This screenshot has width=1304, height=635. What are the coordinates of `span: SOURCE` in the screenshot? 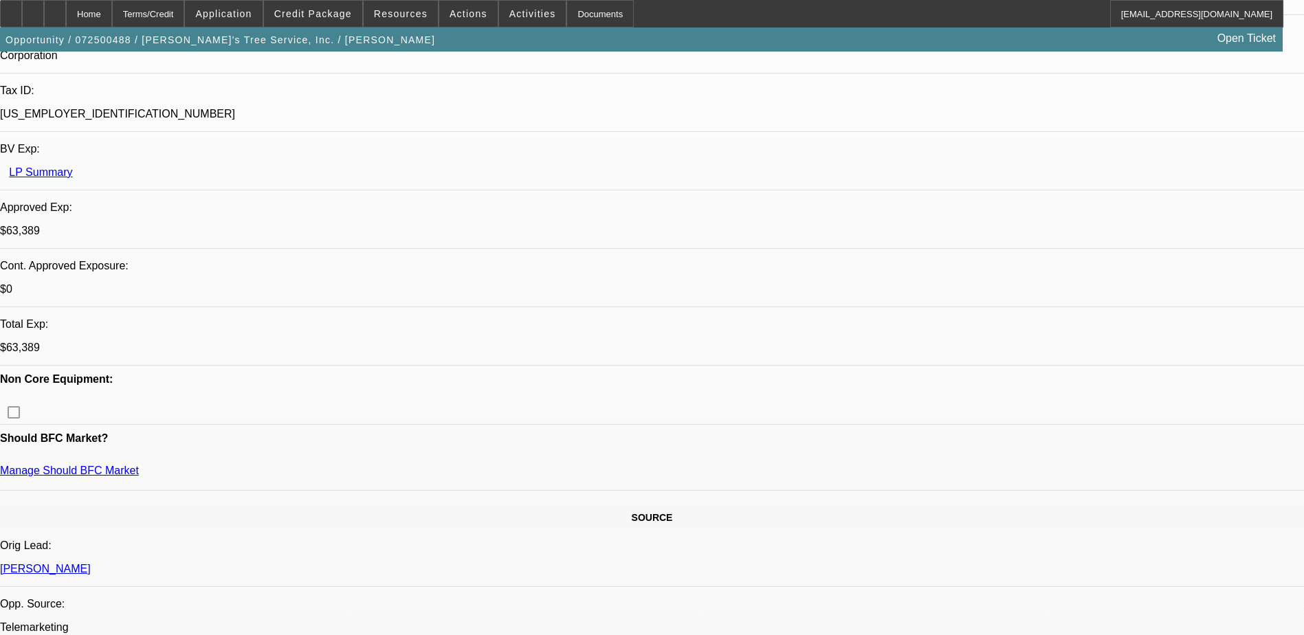 It's located at (652, 517).